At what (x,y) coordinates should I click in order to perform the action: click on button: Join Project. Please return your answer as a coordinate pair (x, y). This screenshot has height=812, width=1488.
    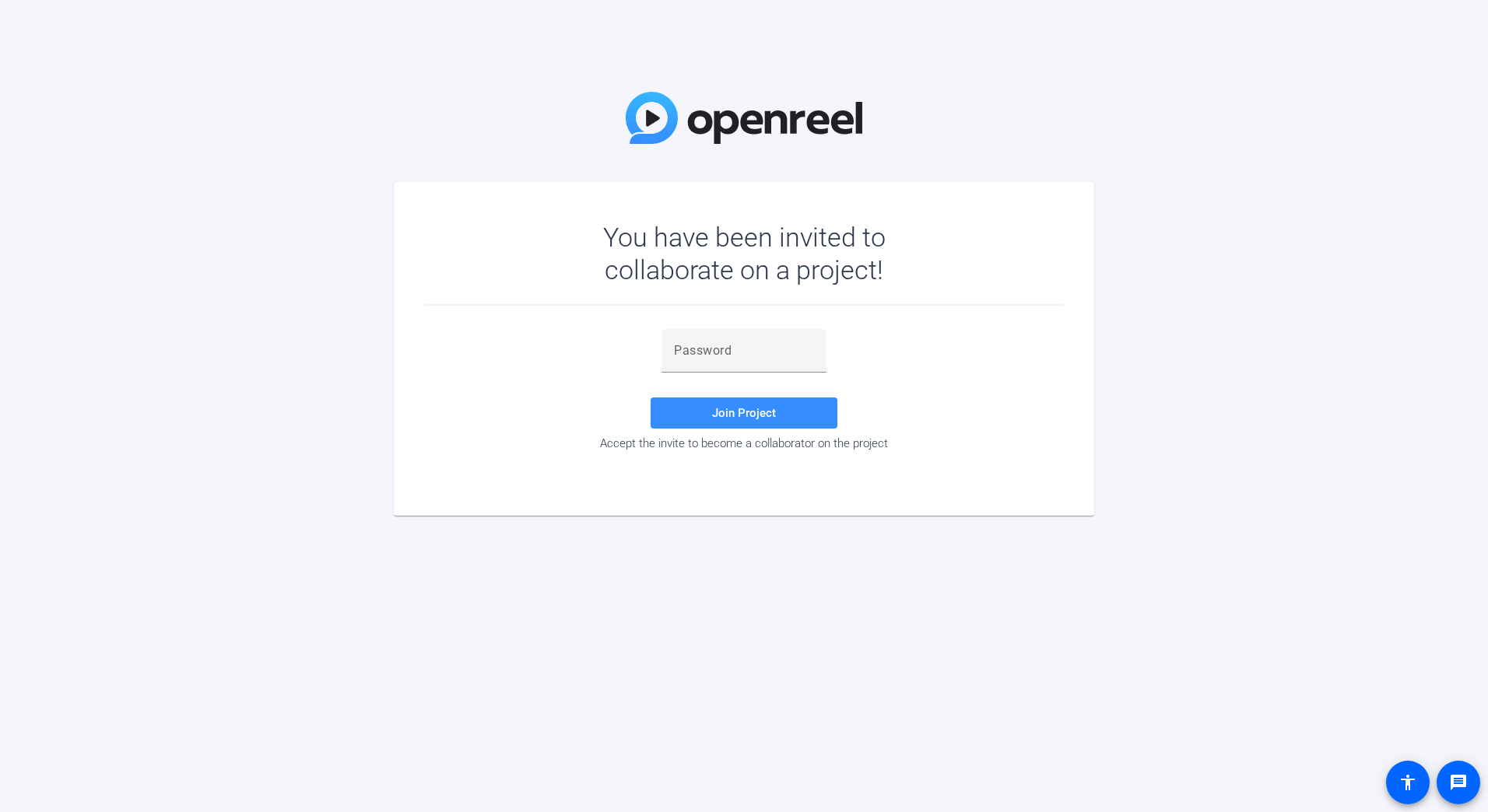
    Looking at the image, I should click on (744, 413).